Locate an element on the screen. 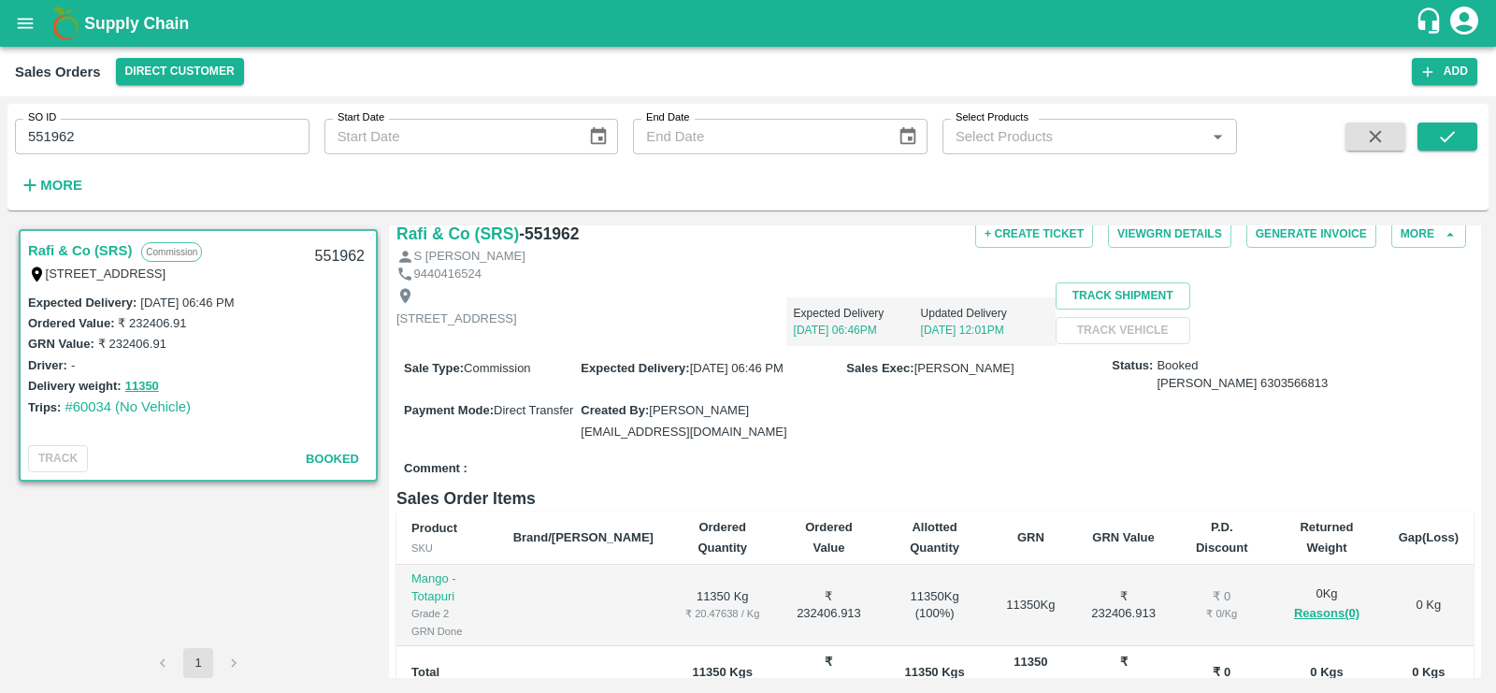 The height and width of the screenshot is (693, 1496). nav: pagination navigation is located at coordinates (198, 663).